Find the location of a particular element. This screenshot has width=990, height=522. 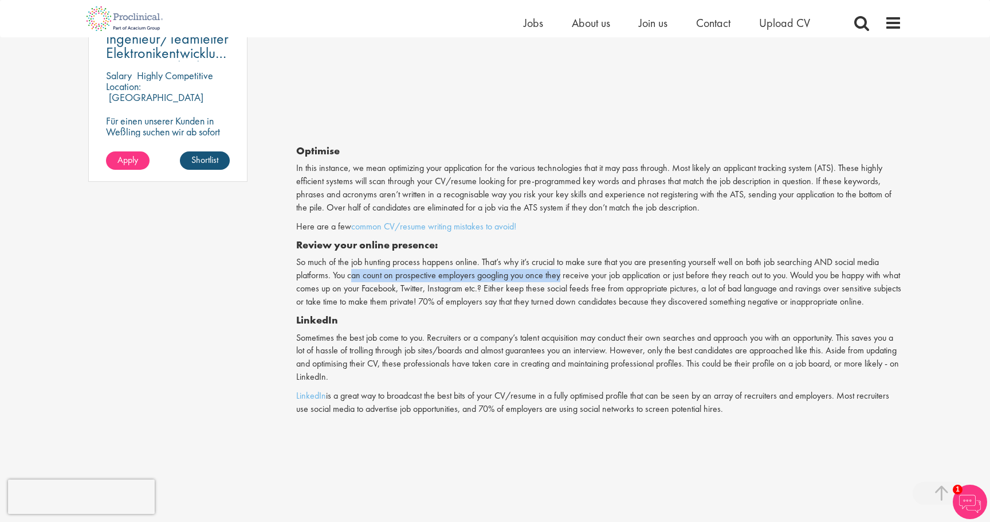

a: Shortlist is located at coordinates (205, 160).